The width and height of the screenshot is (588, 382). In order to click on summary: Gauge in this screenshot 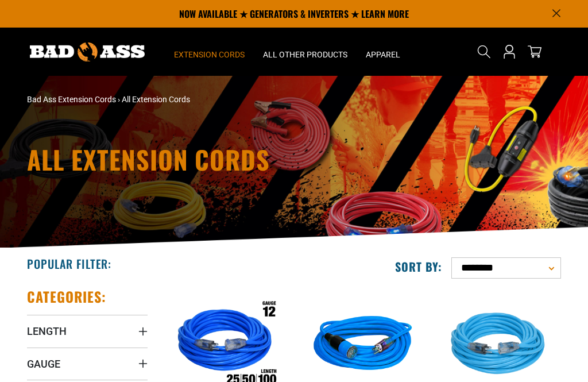, I will do `click(87, 364)`.